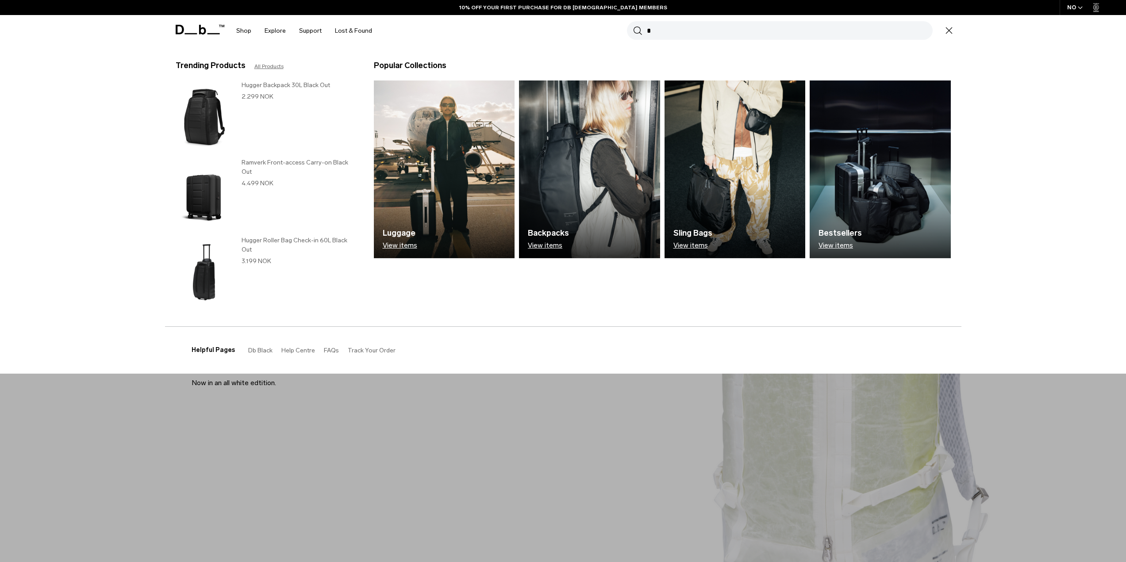  Describe the element at coordinates (244, 31) in the screenshot. I see `a: Shop` at that location.